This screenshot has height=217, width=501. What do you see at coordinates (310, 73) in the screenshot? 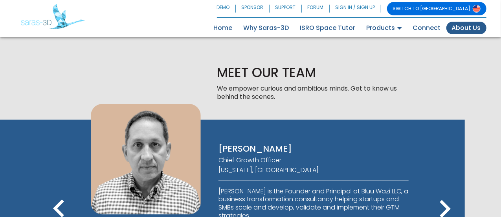
I see `p: MEET OUR TEAM` at bounding box center [310, 73].